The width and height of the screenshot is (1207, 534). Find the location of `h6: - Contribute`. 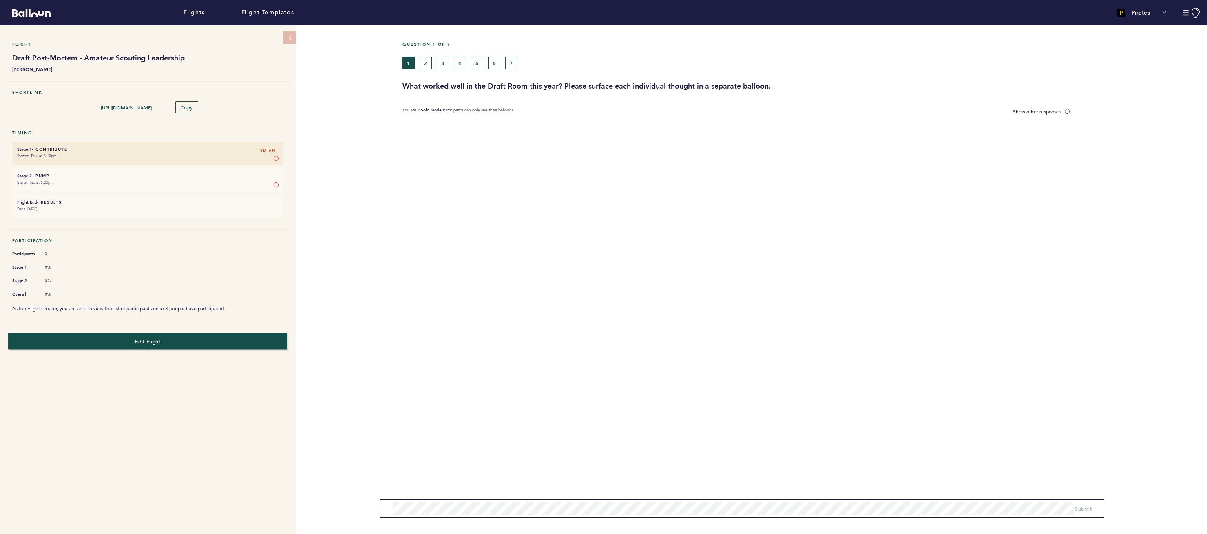

h6: - Contribute is located at coordinates (148, 149).